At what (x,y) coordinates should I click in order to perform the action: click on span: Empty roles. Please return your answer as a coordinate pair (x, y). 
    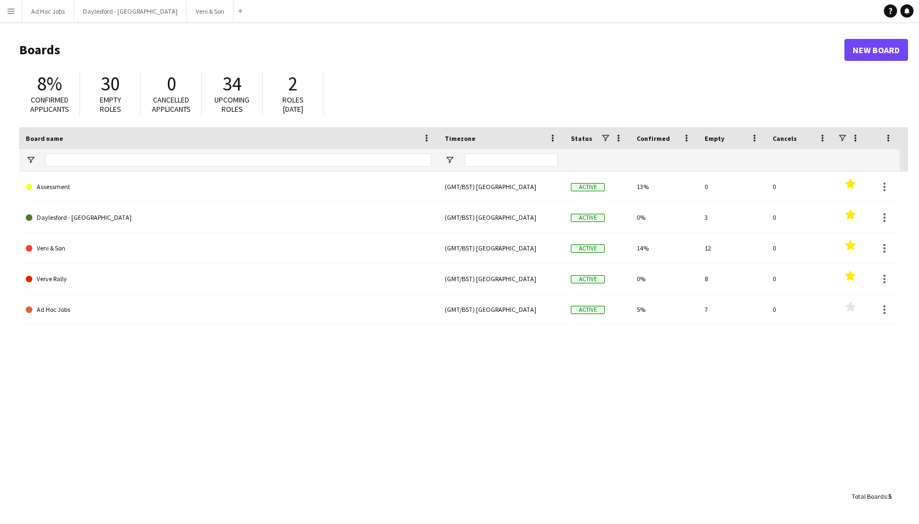
    Looking at the image, I should click on (110, 104).